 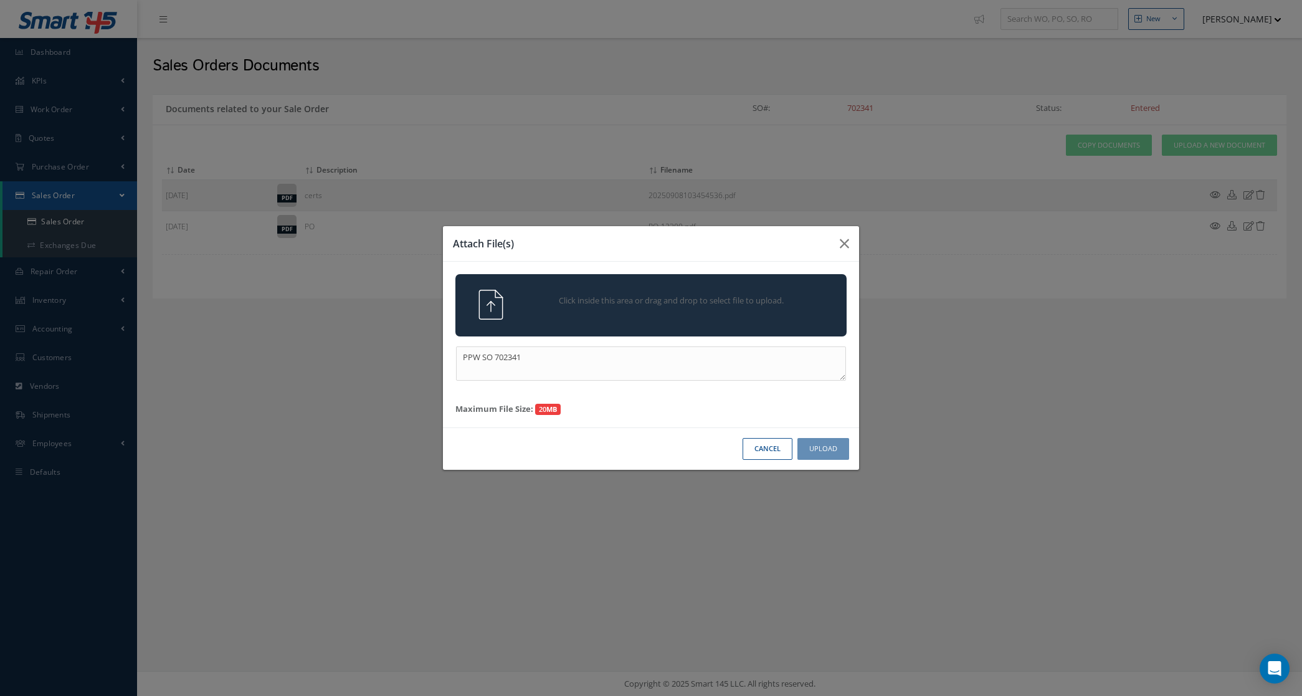 I want to click on strong: MB, so click(x=551, y=409).